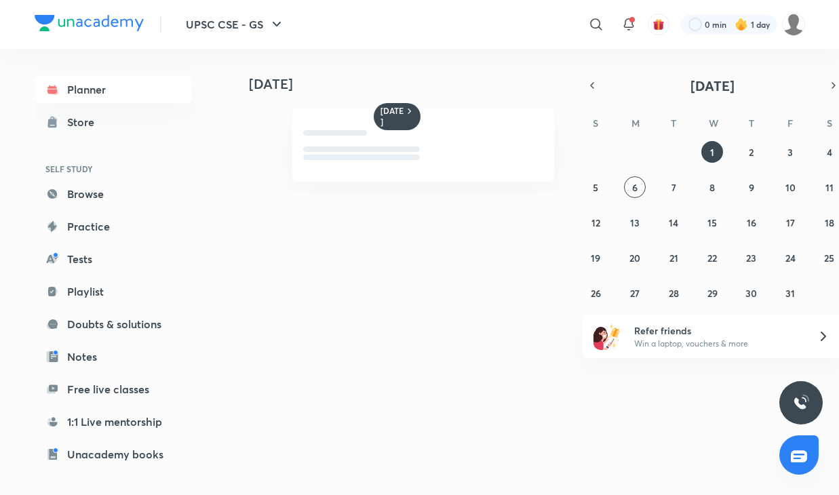 The image size is (839, 495). What do you see at coordinates (596, 187) in the screenshot?
I see `button: October 5, 2025` at bounding box center [596, 187].